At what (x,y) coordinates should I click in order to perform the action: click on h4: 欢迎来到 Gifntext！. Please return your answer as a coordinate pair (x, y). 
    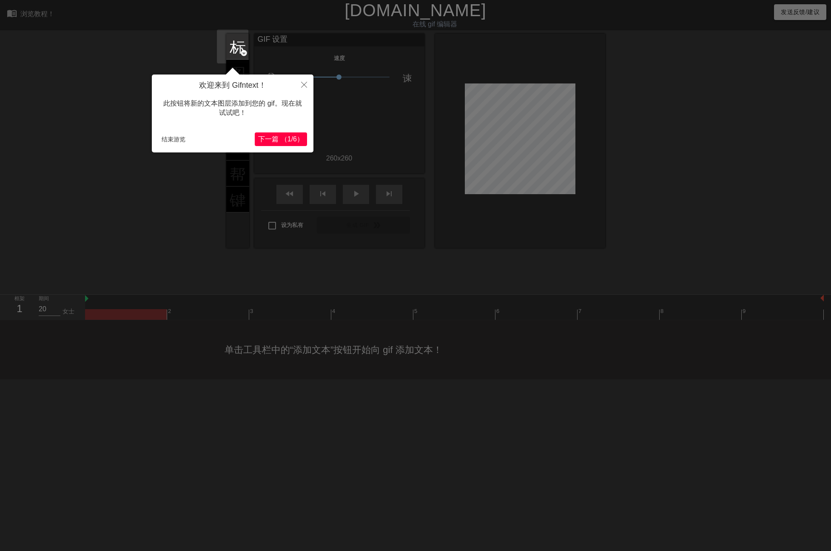
    Looking at the image, I should click on (233, 86).